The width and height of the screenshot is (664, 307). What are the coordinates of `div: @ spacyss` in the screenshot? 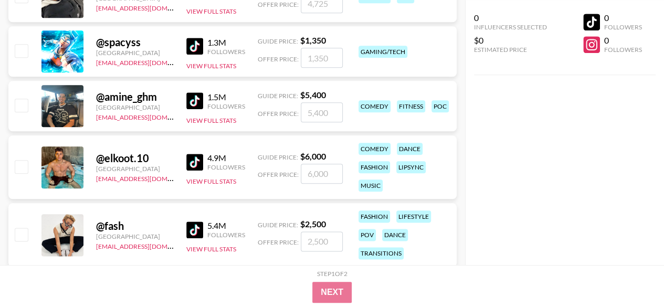 It's located at (135, 42).